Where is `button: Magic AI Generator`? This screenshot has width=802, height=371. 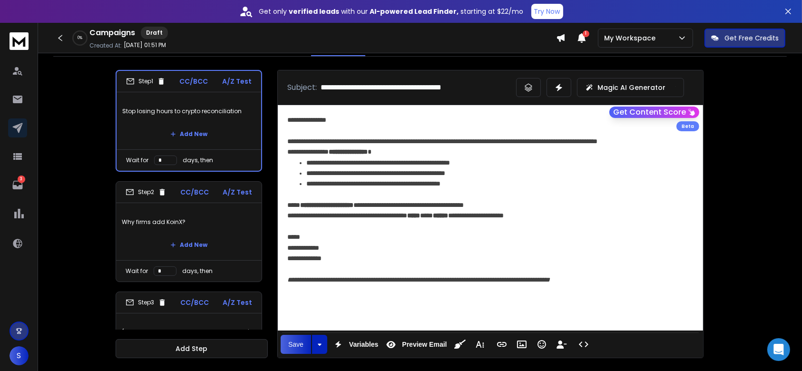 button: Magic AI Generator is located at coordinates (630, 87).